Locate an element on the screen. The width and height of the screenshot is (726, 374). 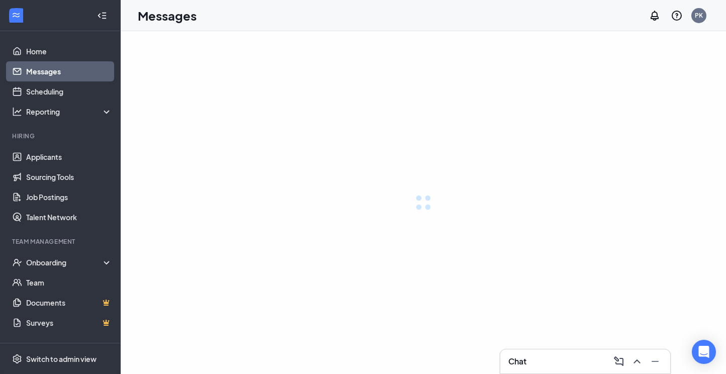
svg: QuestionInfo is located at coordinates (676, 16).